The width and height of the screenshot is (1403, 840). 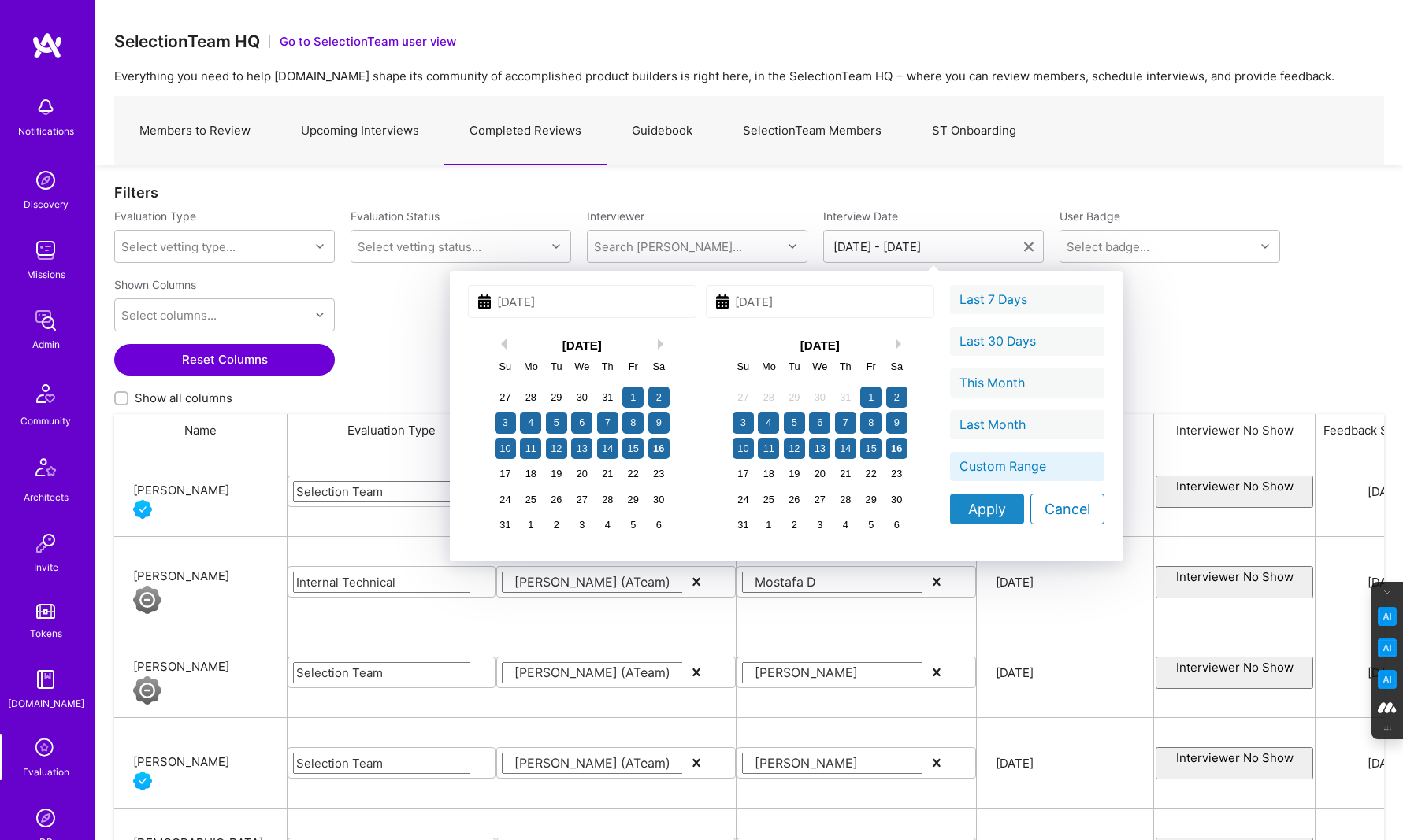 I want to click on button: Go to SelectionTeam user view, so click(x=368, y=41).